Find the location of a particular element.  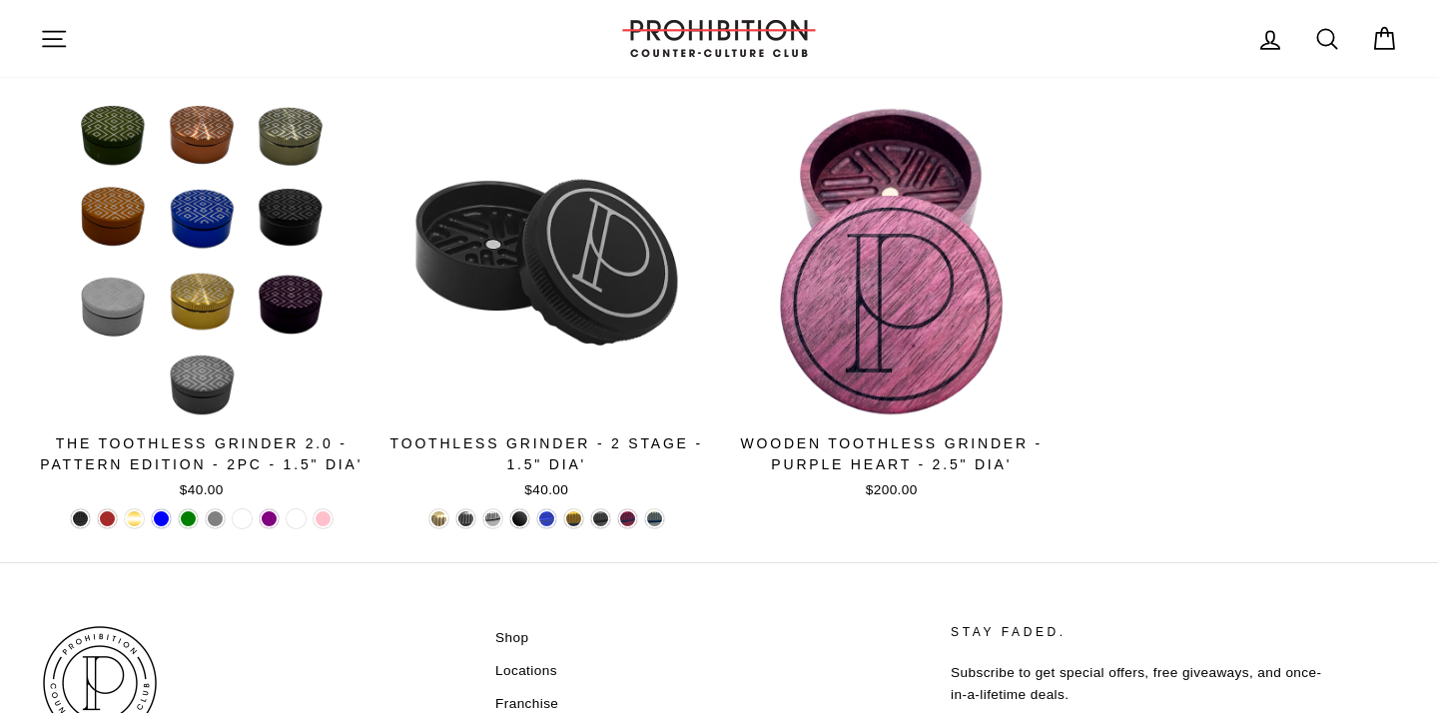

img: PROHIBITION COUNTER-CULTURE CLUB is located at coordinates (719, 38).